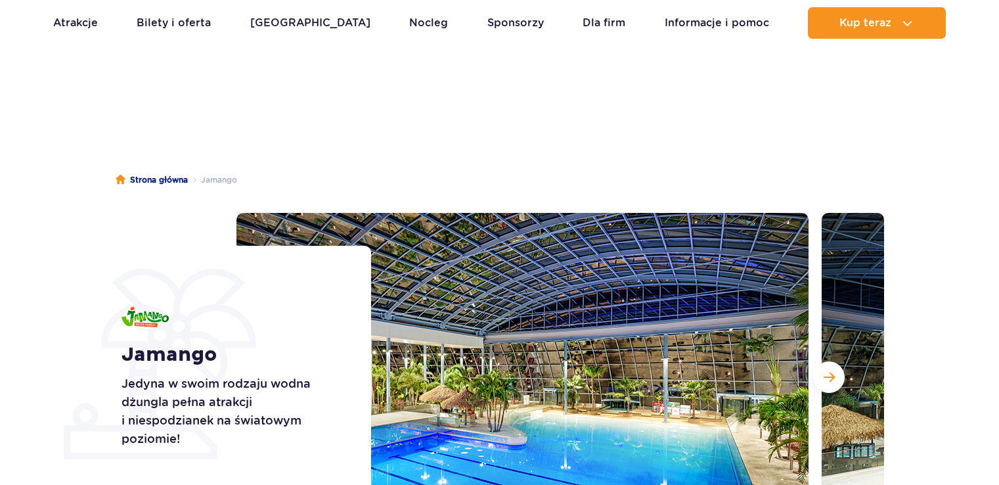  Describe the element at coordinates (516, 23) in the screenshot. I see `a: Sponsorzy` at that location.